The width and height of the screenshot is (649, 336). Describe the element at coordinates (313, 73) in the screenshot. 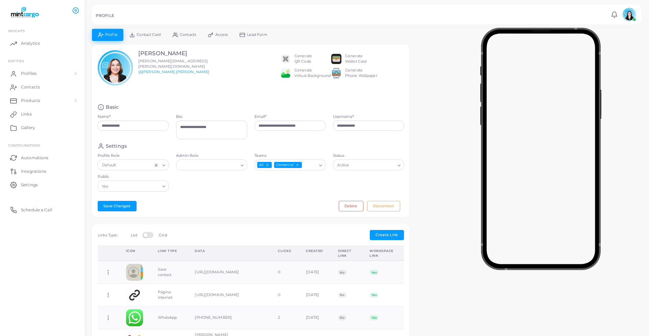

I see `div: Generate Virtual Background` at that location.